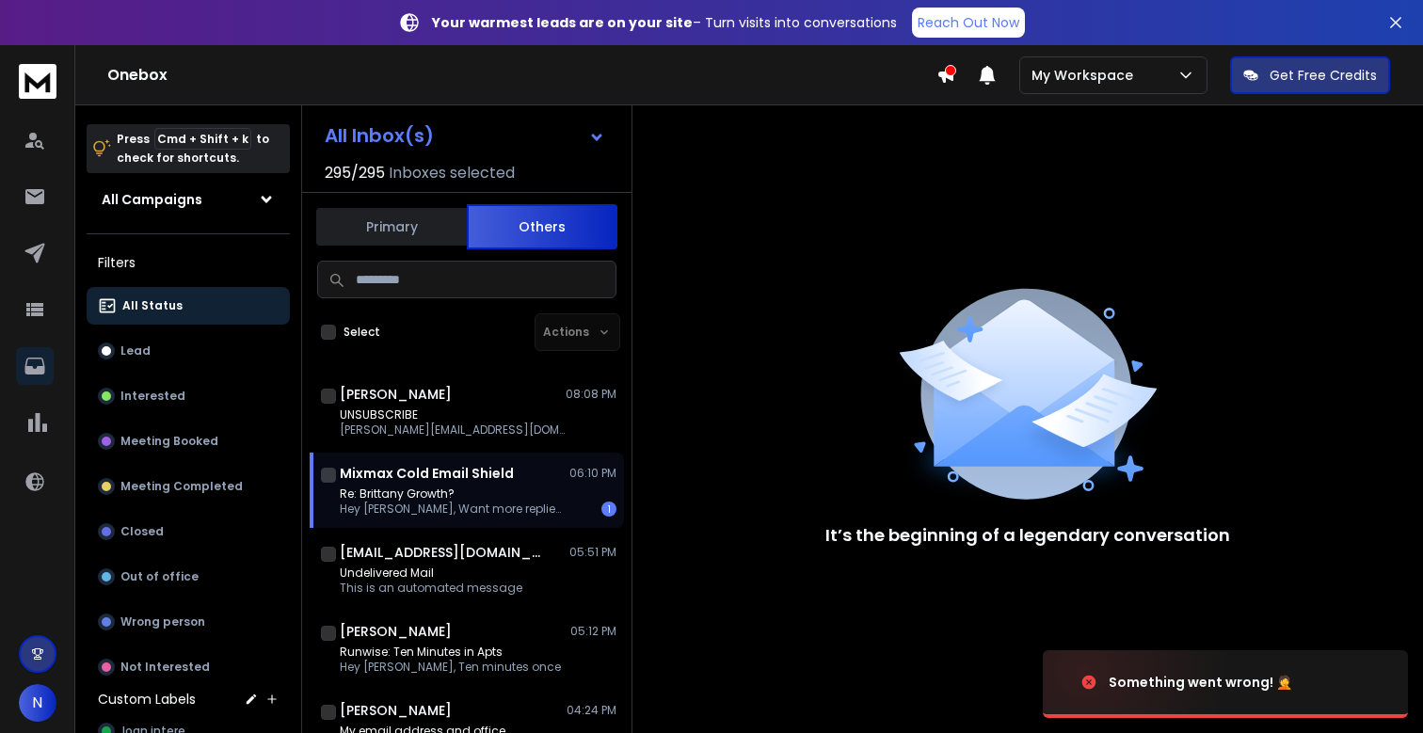 This screenshot has width=1423, height=733. What do you see at coordinates (593, 474) in the screenshot?
I see `p: 06:10 PM` at bounding box center [593, 474].